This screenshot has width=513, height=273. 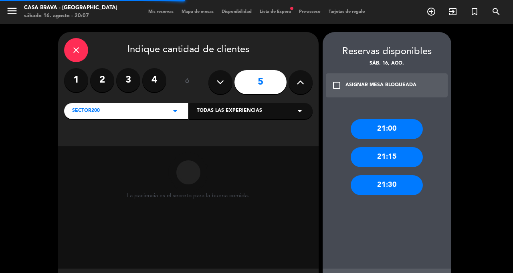 What do you see at coordinates (128, 80) in the screenshot?
I see `label: 3` at bounding box center [128, 80].